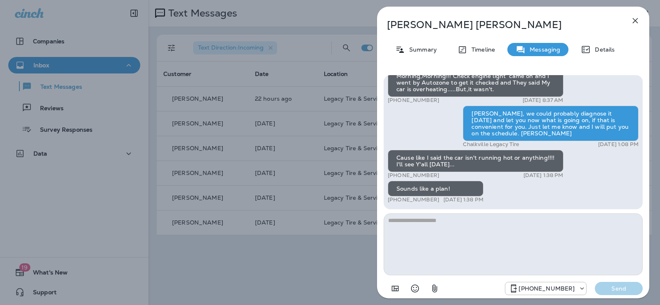 Image resolution: width=660 pixels, height=305 pixels. Describe the element at coordinates (491, 144) in the screenshot. I see `p: Chalkville Legacy Tire` at that location.